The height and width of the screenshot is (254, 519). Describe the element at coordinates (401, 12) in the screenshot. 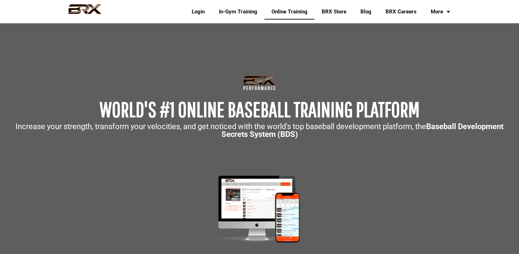

I see `a: BRX Careers` at that location.